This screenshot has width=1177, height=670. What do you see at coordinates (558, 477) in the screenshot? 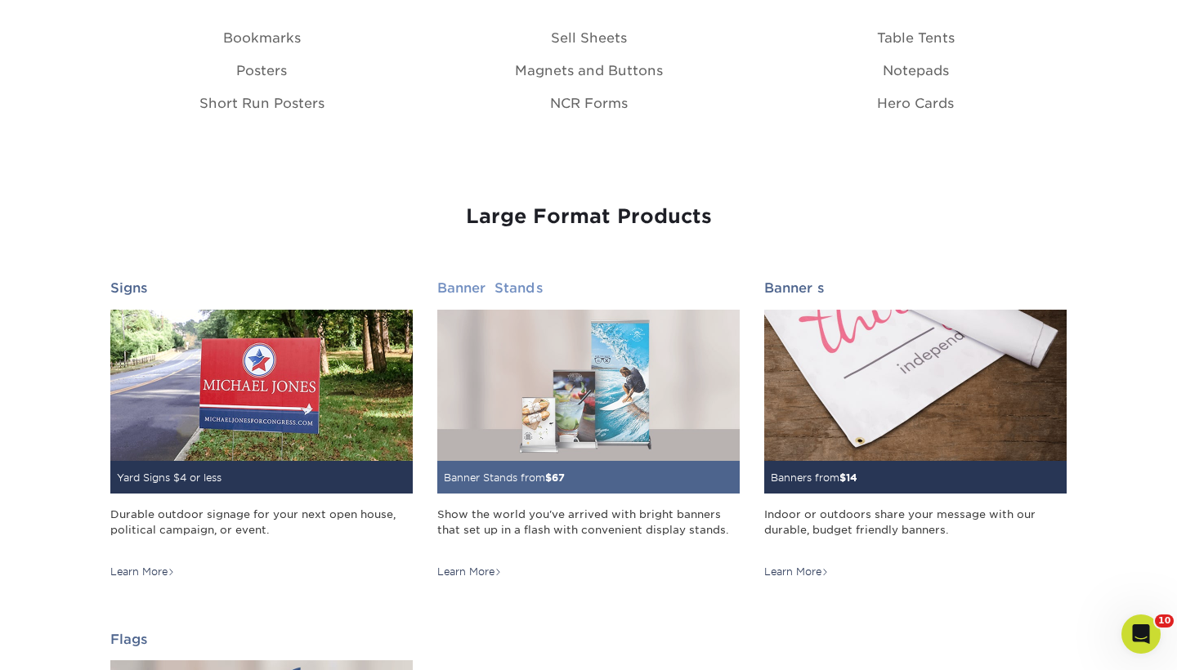
I see `span: 67` at bounding box center [558, 477].